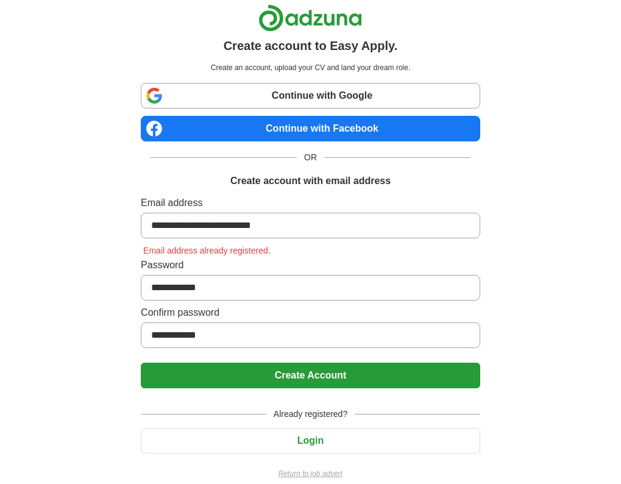 The image size is (621, 484). I want to click on label: Email address, so click(310, 203).